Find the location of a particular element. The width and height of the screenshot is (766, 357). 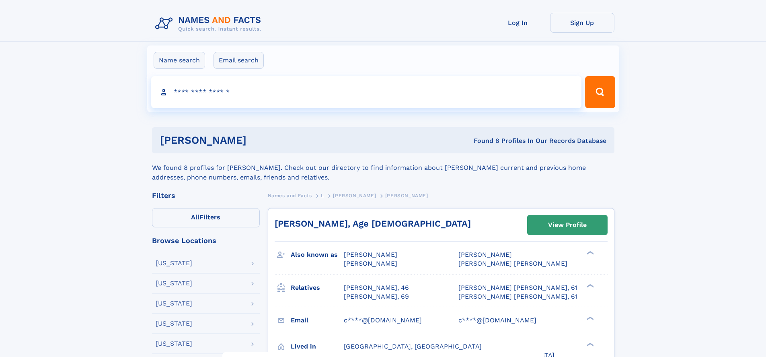

span: All is located at coordinates (195, 217).